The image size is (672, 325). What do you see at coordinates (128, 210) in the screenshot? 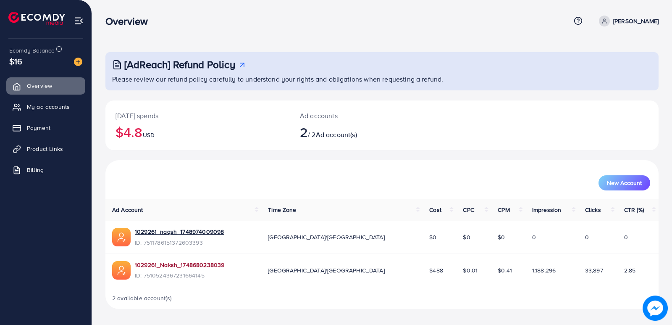
I see `span: Ad Account` at bounding box center [128, 210].